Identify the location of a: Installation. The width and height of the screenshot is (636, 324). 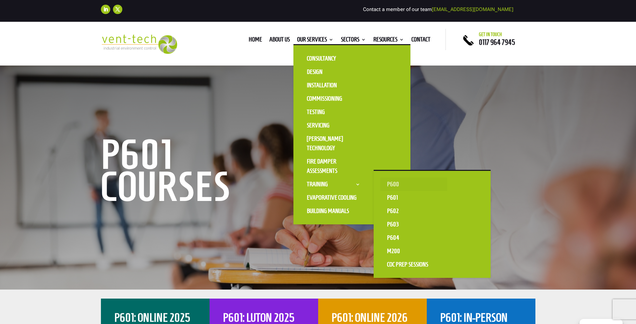
(333, 85).